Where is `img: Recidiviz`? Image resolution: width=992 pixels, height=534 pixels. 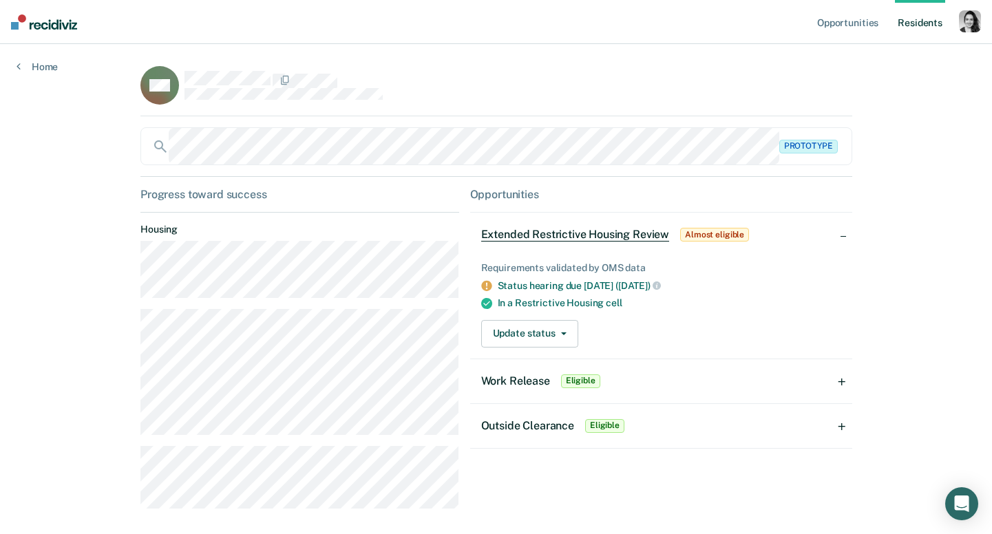
img: Recidiviz is located at coordinates (44, 22).